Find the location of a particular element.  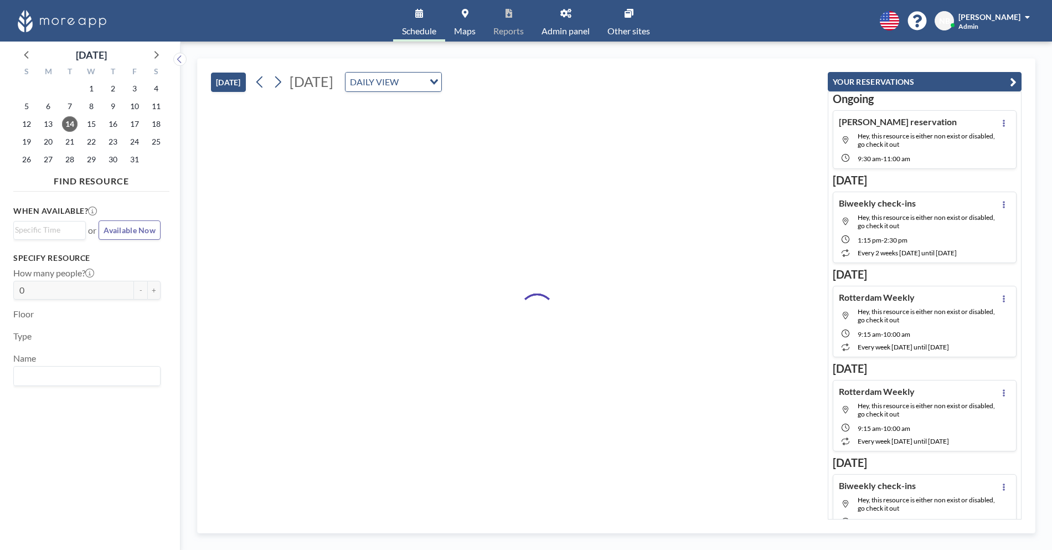

span: Sunday, October 19, 2025 is located at coordinates (27, 142).